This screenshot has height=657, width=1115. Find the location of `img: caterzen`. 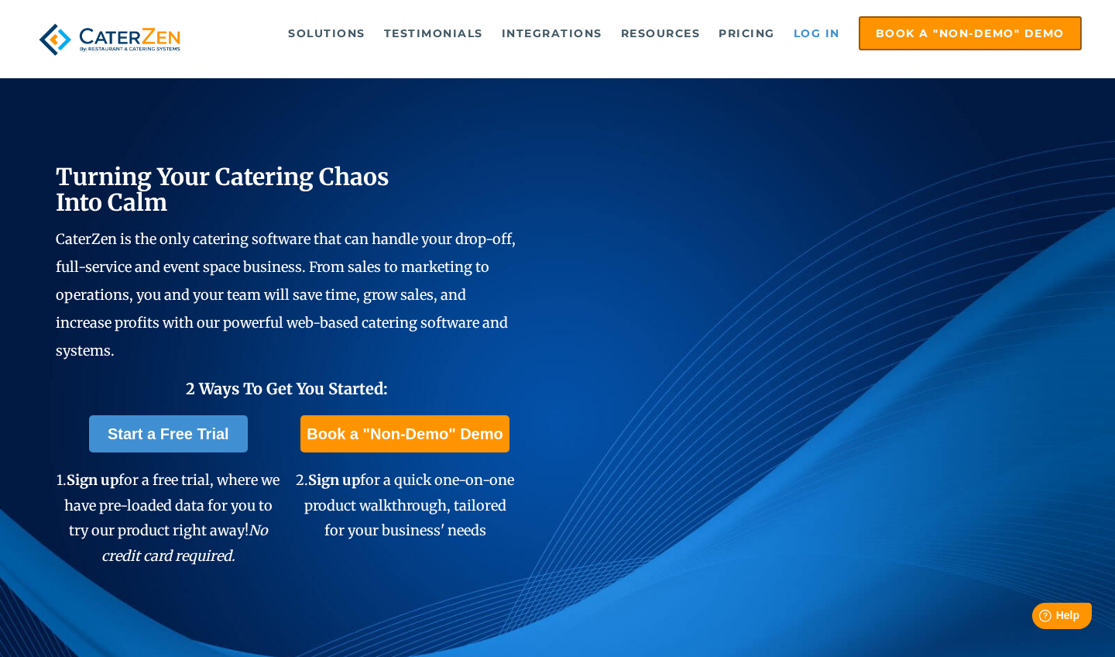

img: caterzen is located at coordinates (109, 40).